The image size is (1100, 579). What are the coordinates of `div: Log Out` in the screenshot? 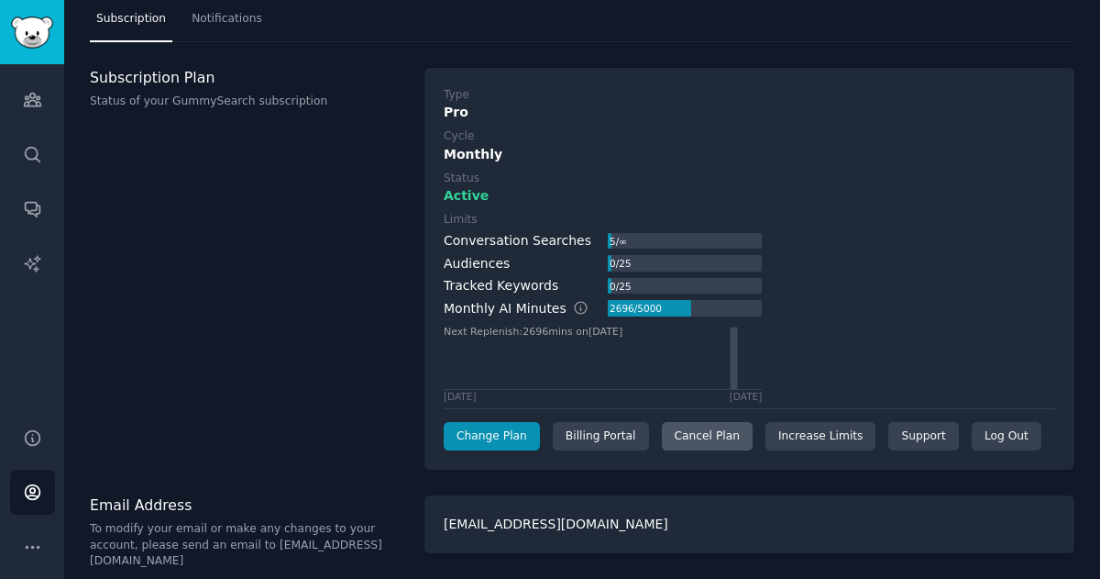 It's located at (1007, 436).